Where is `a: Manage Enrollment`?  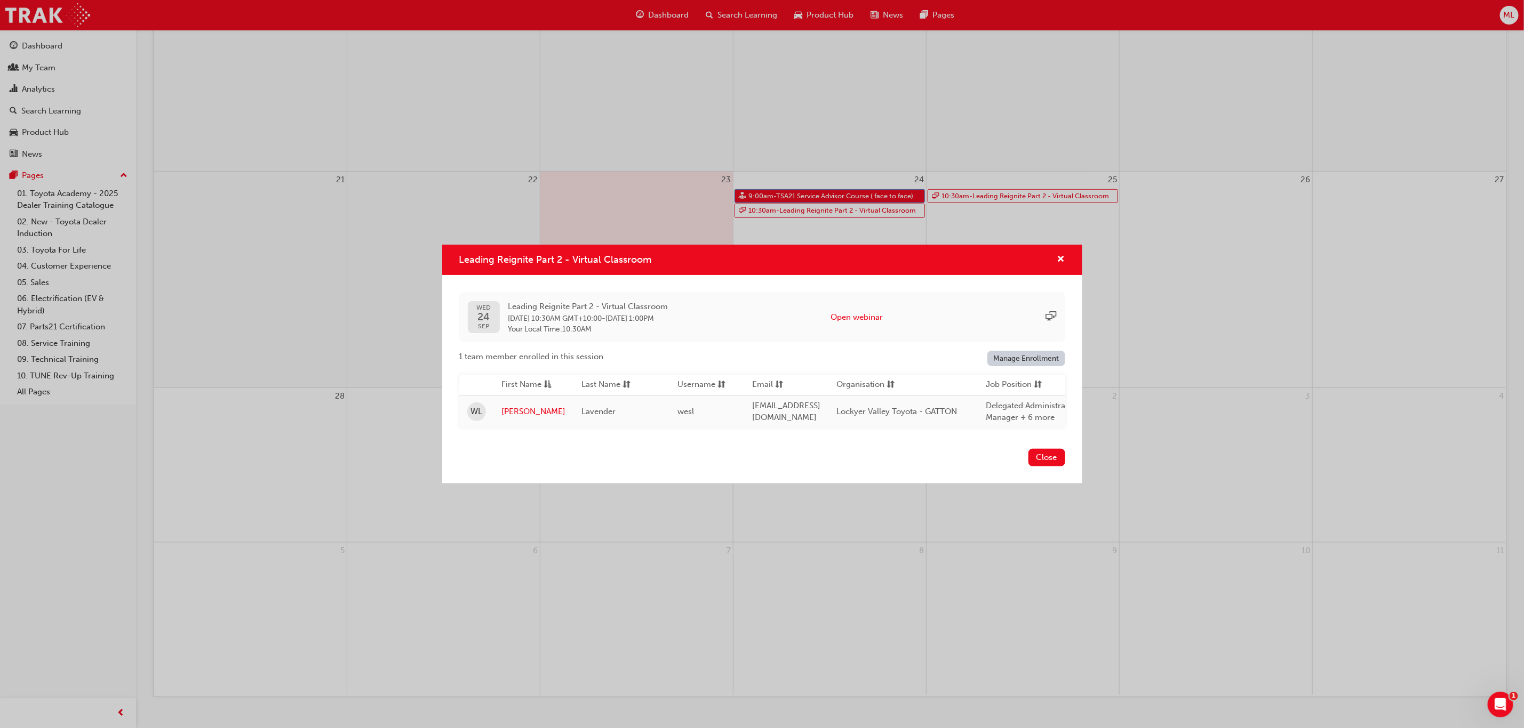
a: Manage Enrollment is located at coordinates (1026, 358).